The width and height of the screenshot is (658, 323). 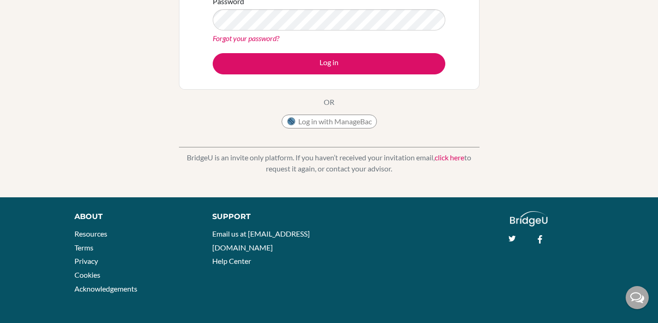 I want to click on p: BridgeU is an invite only platform. If you haven’t received your invitation email, to request it ..., so click(x=329, y=163).